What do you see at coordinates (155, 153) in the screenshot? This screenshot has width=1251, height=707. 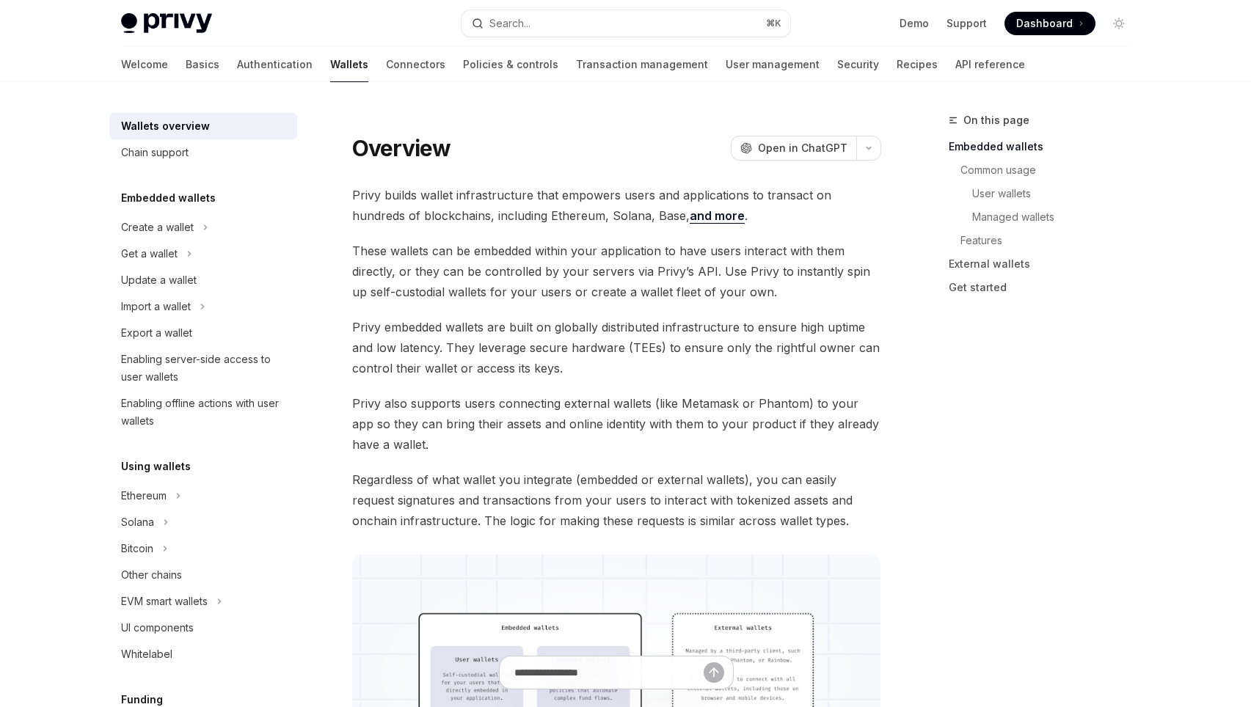 I see `div: Chain support` at bounding box center [155, 153].